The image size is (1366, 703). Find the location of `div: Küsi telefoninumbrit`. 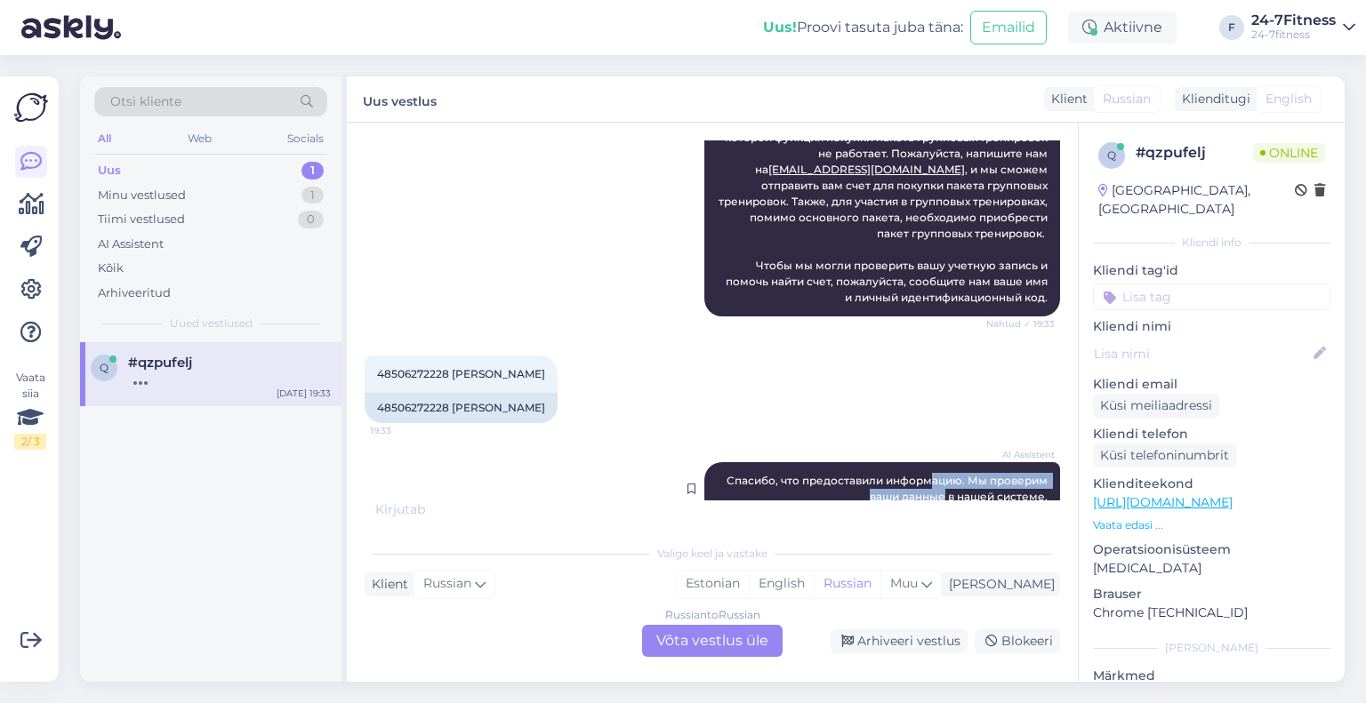

div: Küsi telefoninumbrit is located at coordinates (1164, 455).